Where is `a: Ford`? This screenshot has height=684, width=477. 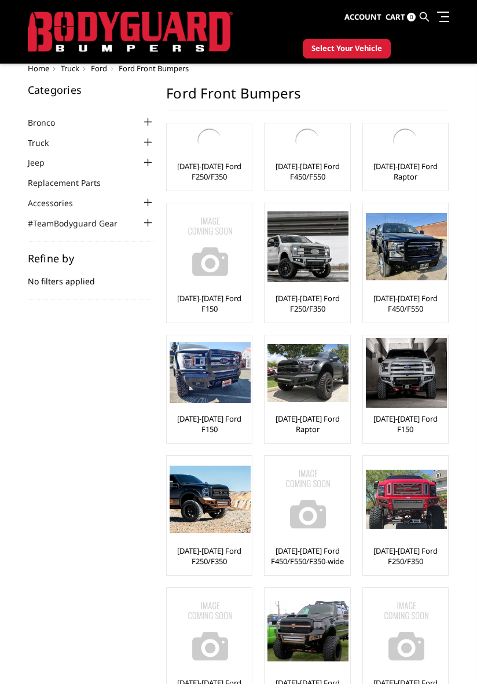 a: Ford is located at coordinates (99, 68).